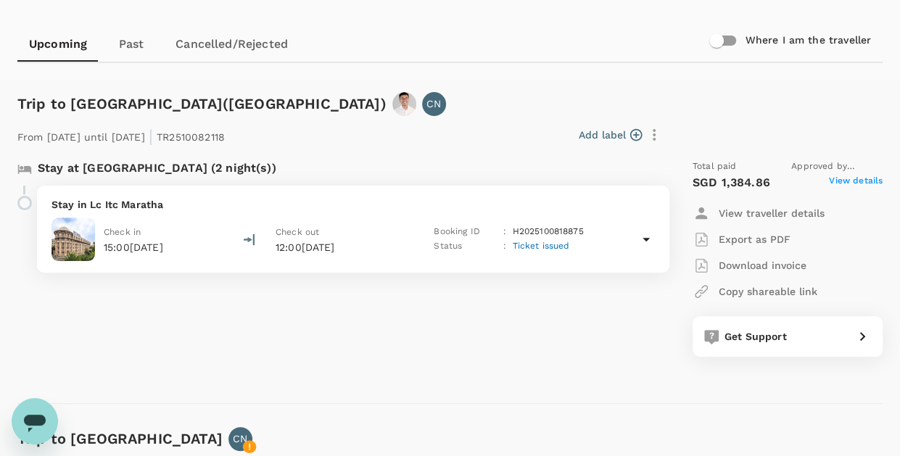 This screenshot has height=456, width=900. Describe the element at coordinates (714, 167) in the screenshot. I see `span: Total paid` at that location.